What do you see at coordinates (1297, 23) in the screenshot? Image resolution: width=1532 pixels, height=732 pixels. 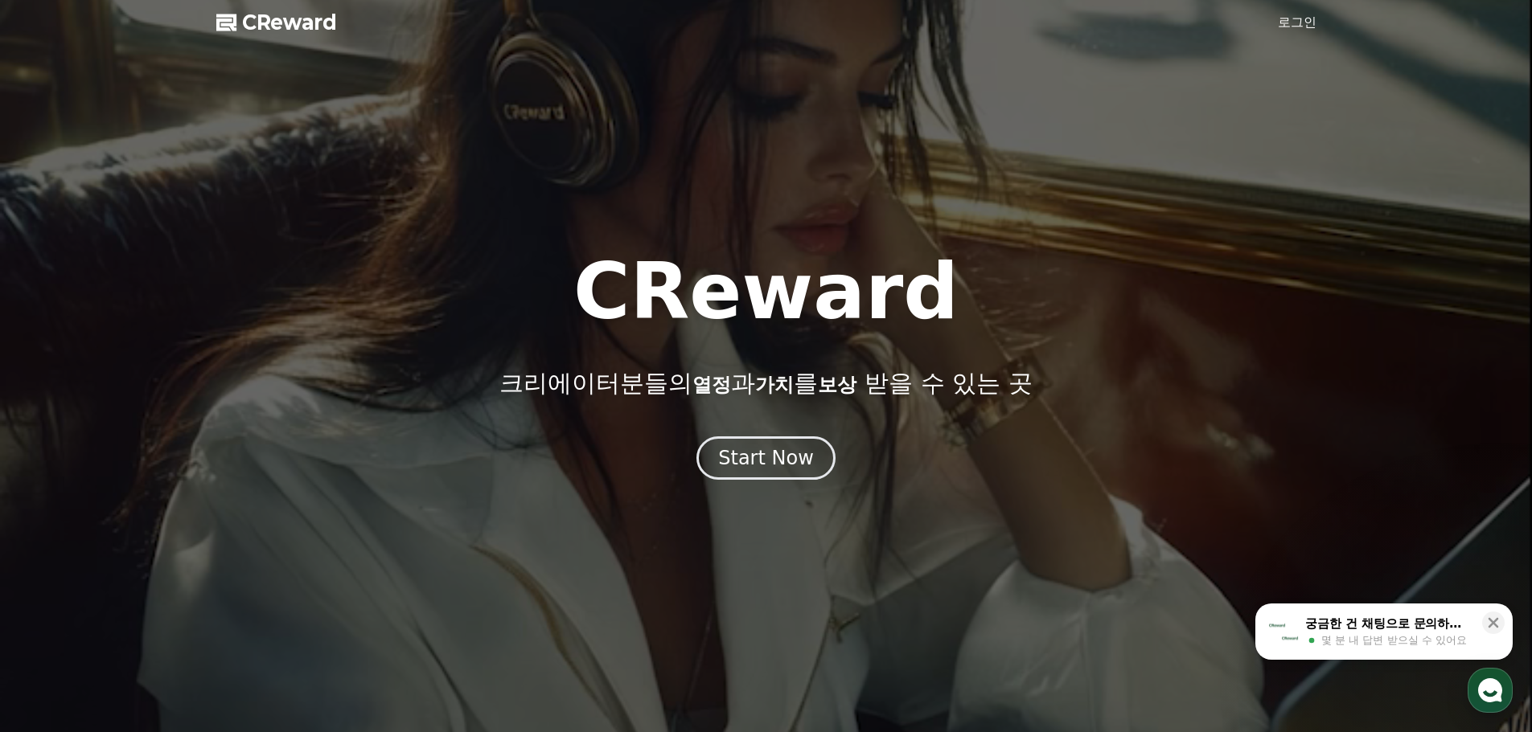 I see `a: 로그인` at bounding box center [1297, 23].